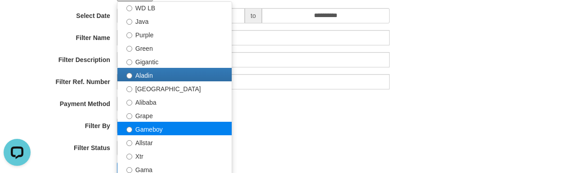 The height and width of the screenshot is (173, 561). I want to click on label: Gameboy, so click(174, 129).